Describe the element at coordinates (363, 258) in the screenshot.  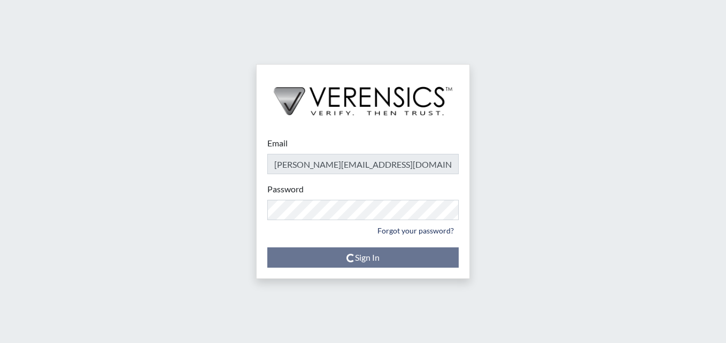
I see `button: Sign In` at that location.